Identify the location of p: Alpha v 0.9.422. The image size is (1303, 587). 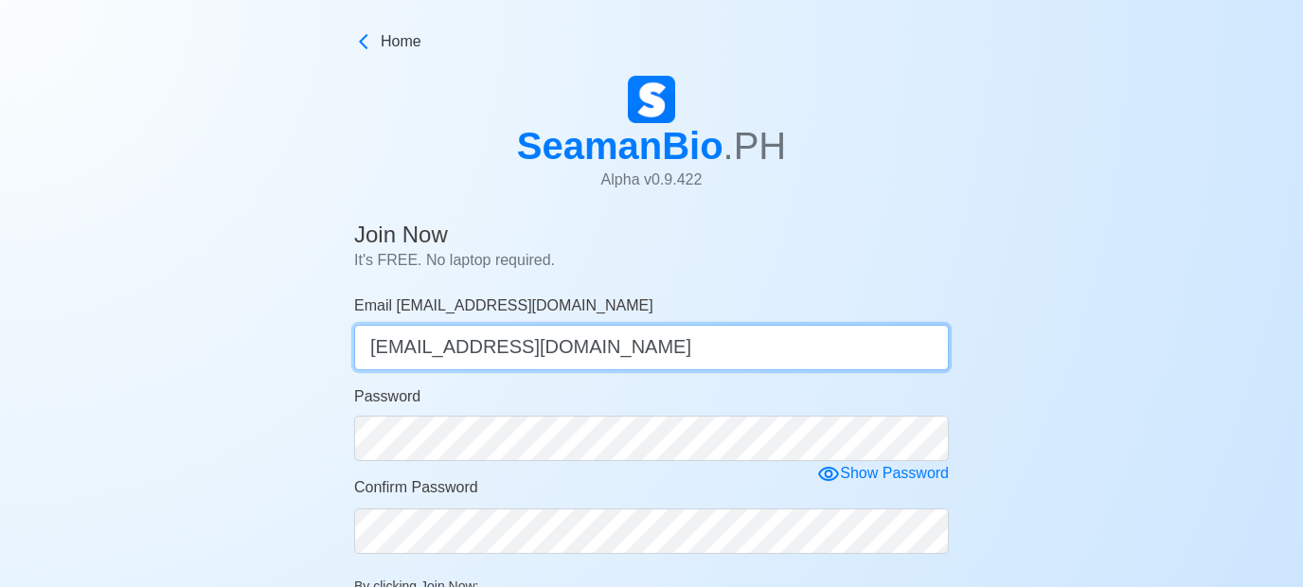
(651, 180).